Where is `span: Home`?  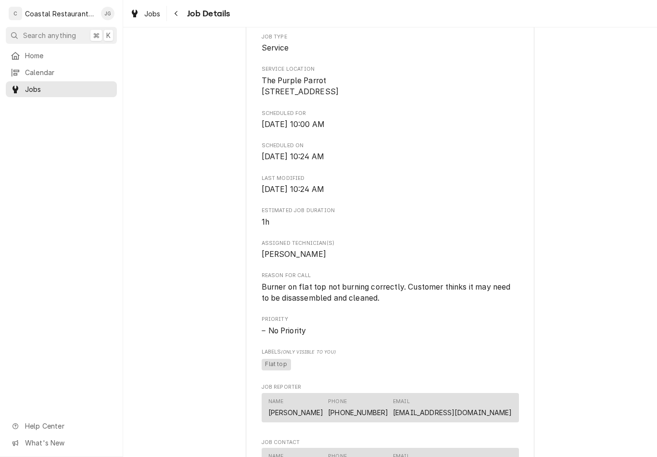 span: Home is located at coordinates (68, 55).